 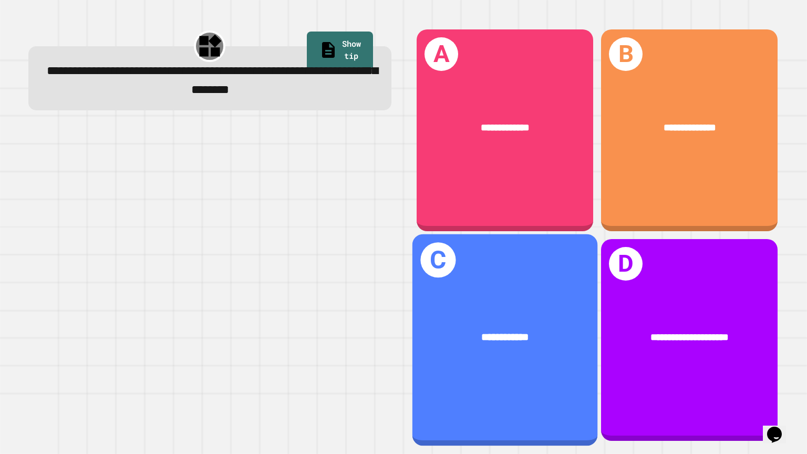 What do you see at coordinates (438, 259) in the screenshot?
I see `h1: C` at bounding box center [438, 259].